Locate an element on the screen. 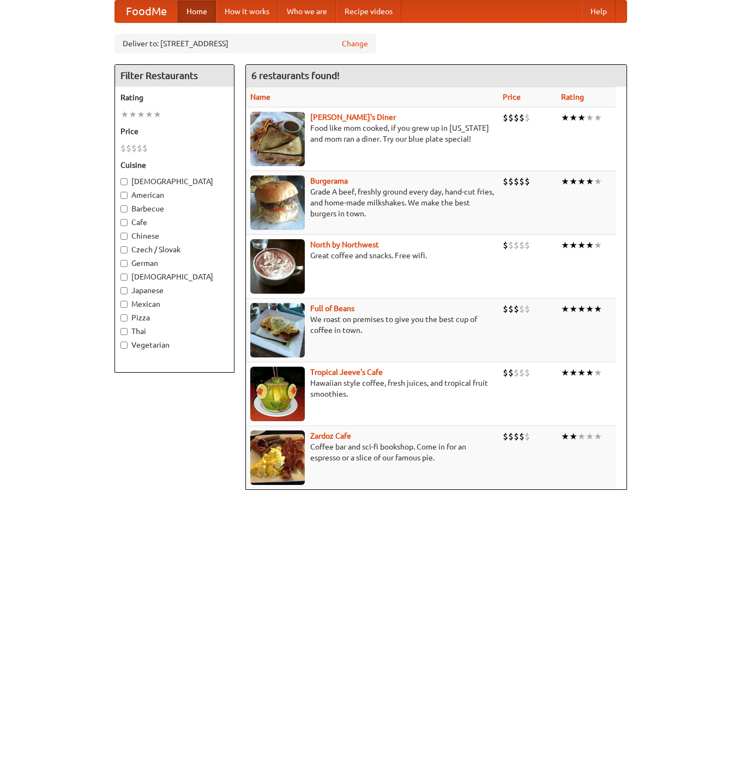 Image resolution: width=741 pixels, height=771 pixels. b: North by Northwest is located at coordinates (345, 245).